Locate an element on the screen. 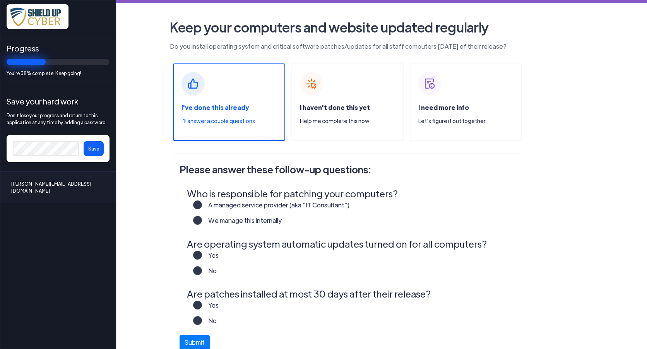 Image resolution: width=647 pixels, height=349 pixels. img: shield-up-already-done.svg is located at coordinates (193, 84).